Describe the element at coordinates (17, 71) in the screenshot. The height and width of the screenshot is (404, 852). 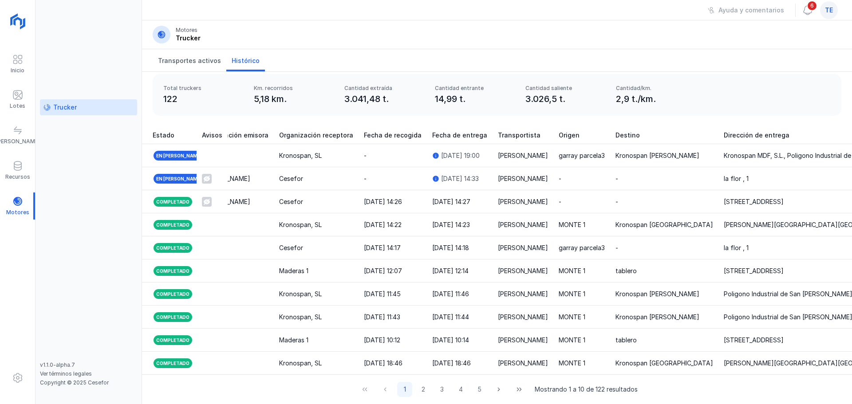
I see `div: Inicio` at that location.